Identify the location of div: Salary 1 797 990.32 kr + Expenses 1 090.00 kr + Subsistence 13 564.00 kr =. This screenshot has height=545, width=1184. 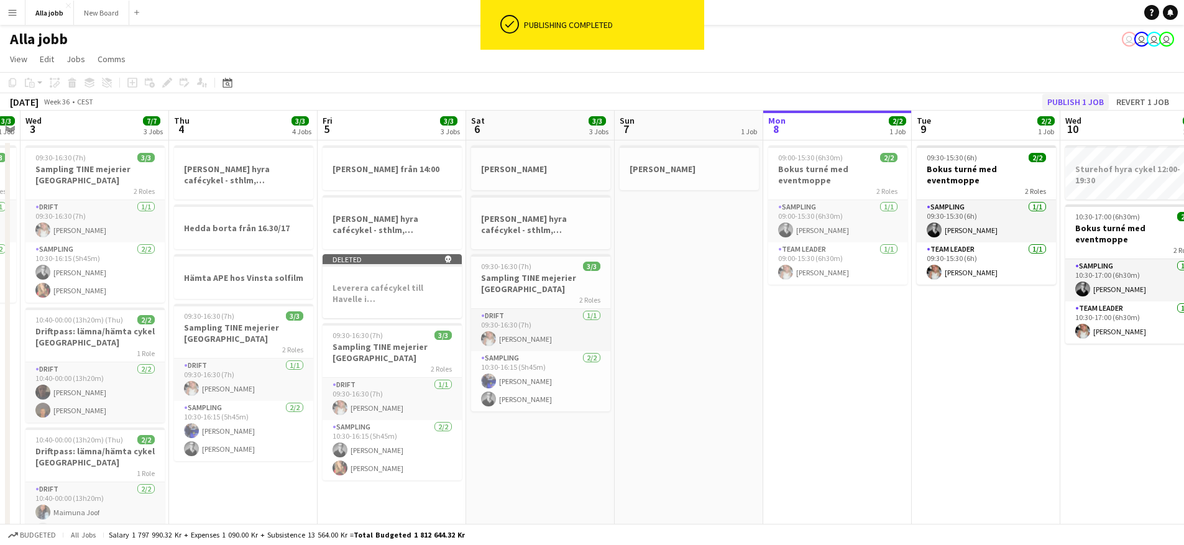
(286, 534).